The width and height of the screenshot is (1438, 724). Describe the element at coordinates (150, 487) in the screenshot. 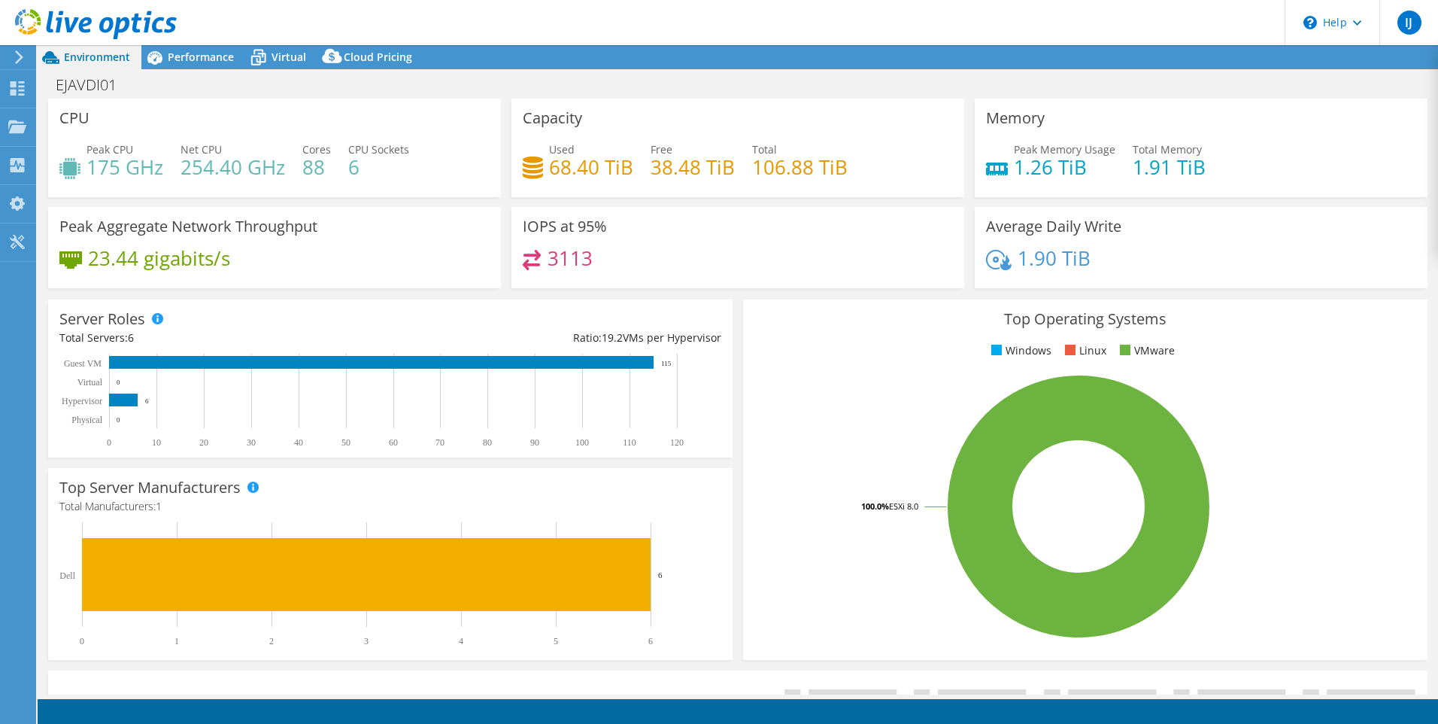

I see `h3: Top Server Manufacturers` at that location.